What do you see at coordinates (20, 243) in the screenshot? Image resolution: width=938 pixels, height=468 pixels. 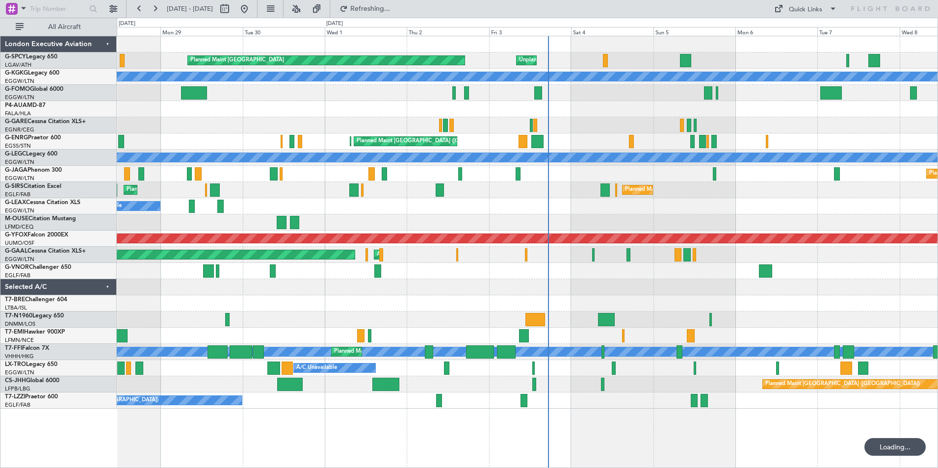 I see `a: UUMO/OSF` at bounding box center [20, 243].